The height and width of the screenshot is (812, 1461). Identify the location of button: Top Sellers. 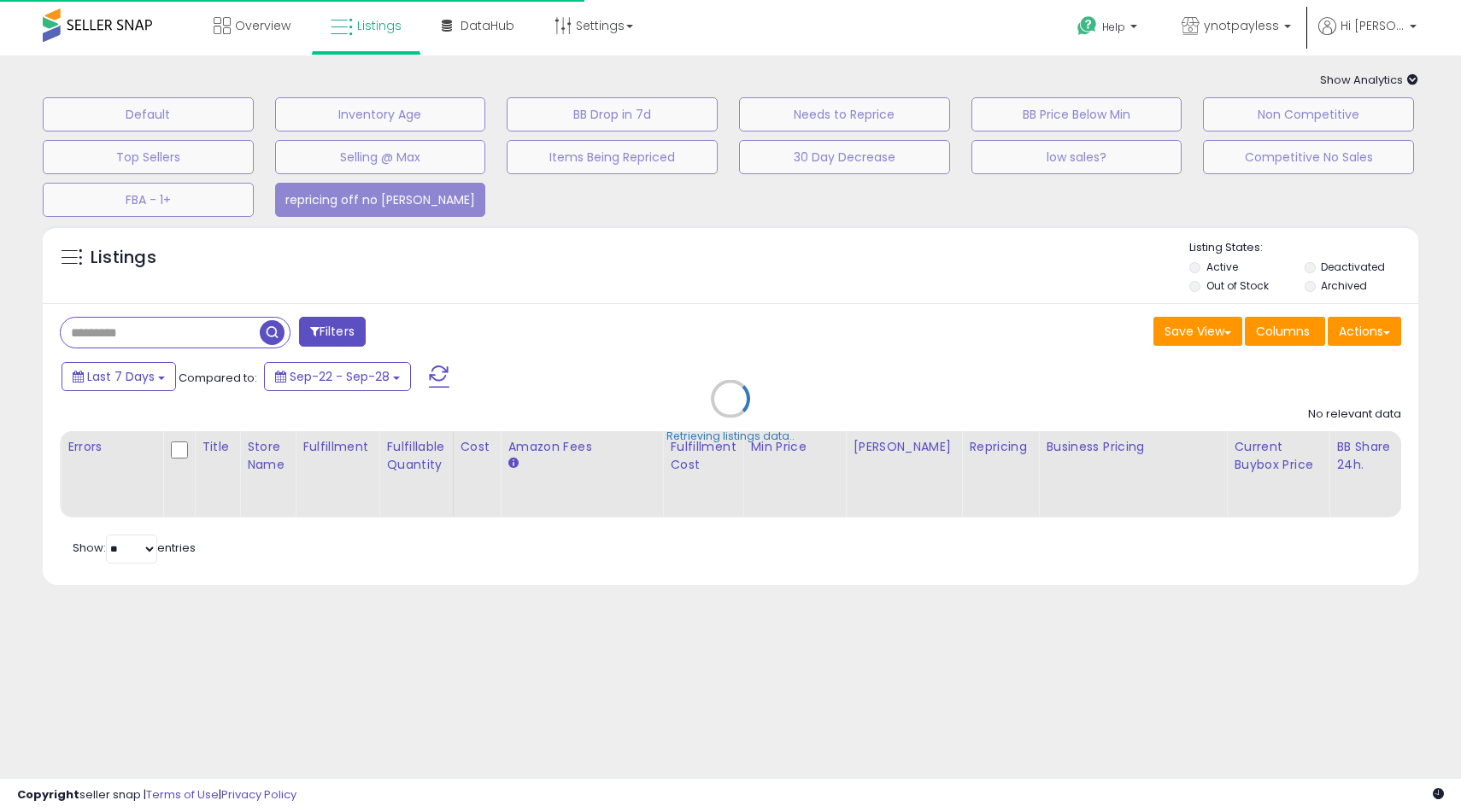
(148, 157).